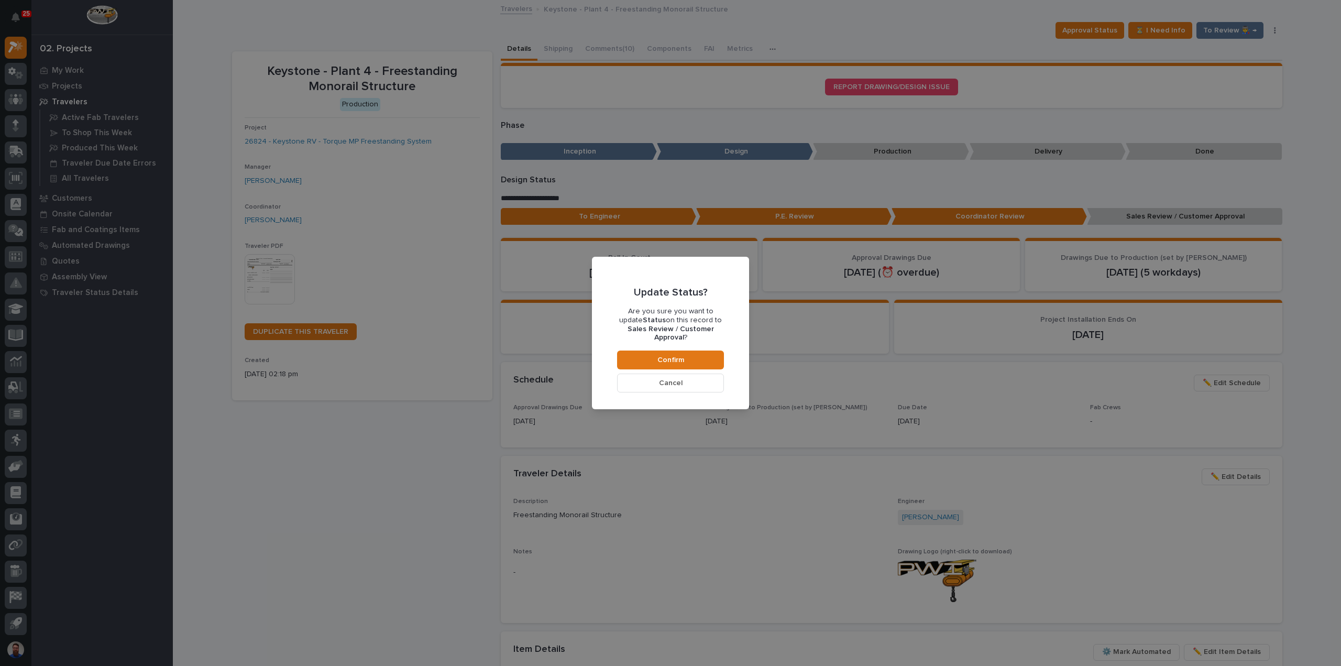  I want to click on b: Sales Review / Customer Approval, so click(670, 333).